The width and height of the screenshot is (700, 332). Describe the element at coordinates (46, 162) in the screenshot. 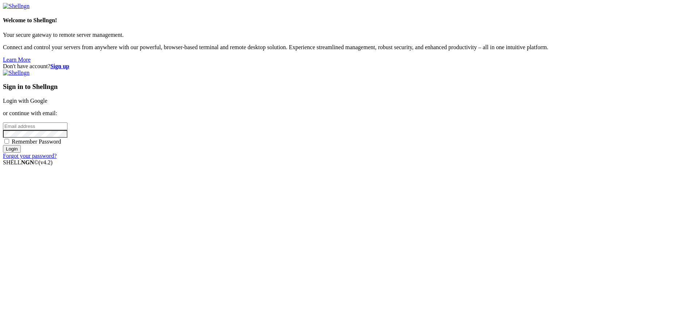

I see `span: 4.2.0` at that location.